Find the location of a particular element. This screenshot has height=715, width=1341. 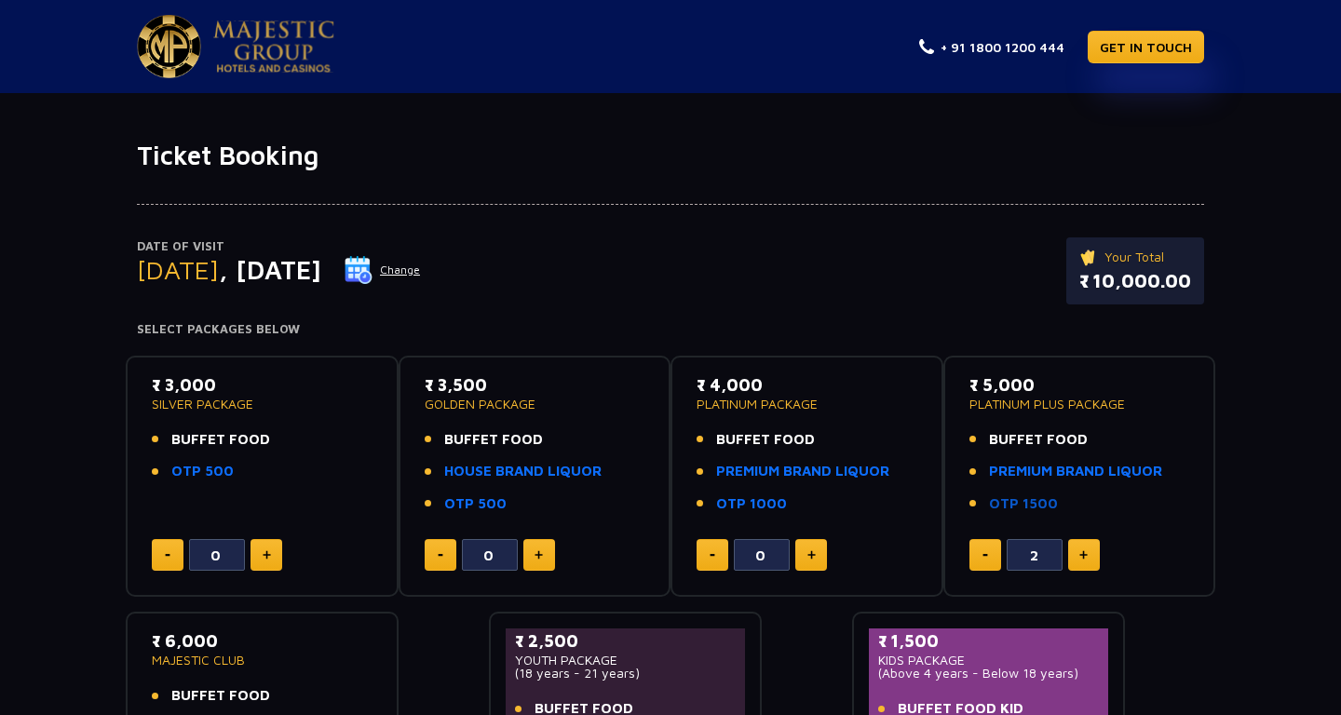

p: ₹ 1,500 is located at coordinates (988, 641).